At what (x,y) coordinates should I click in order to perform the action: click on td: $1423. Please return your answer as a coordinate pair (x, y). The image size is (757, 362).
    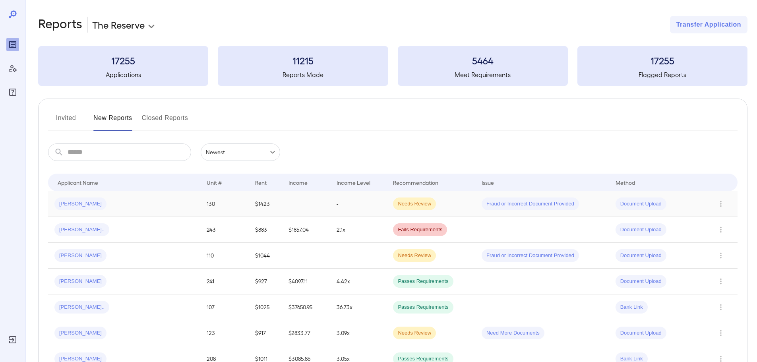
    Looking at the image, I should click on (266, 204).